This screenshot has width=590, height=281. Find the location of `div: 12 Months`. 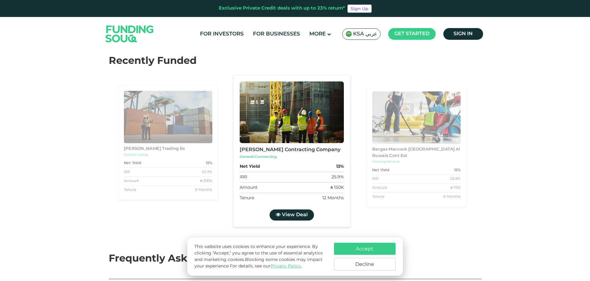

div: 12 Months is located at coordinates (333, 198).